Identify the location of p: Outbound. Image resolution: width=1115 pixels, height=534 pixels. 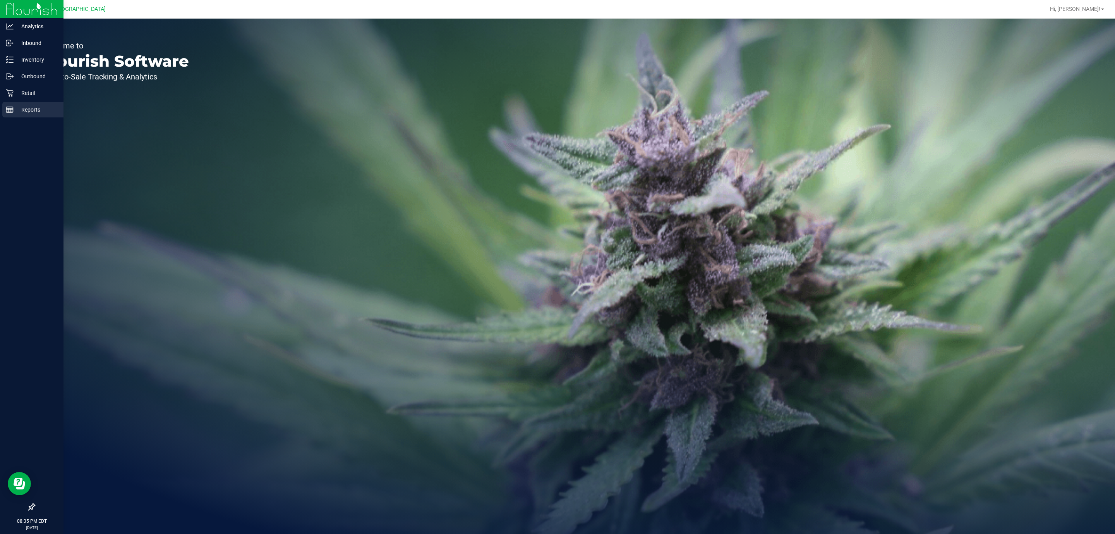
(37, 76).